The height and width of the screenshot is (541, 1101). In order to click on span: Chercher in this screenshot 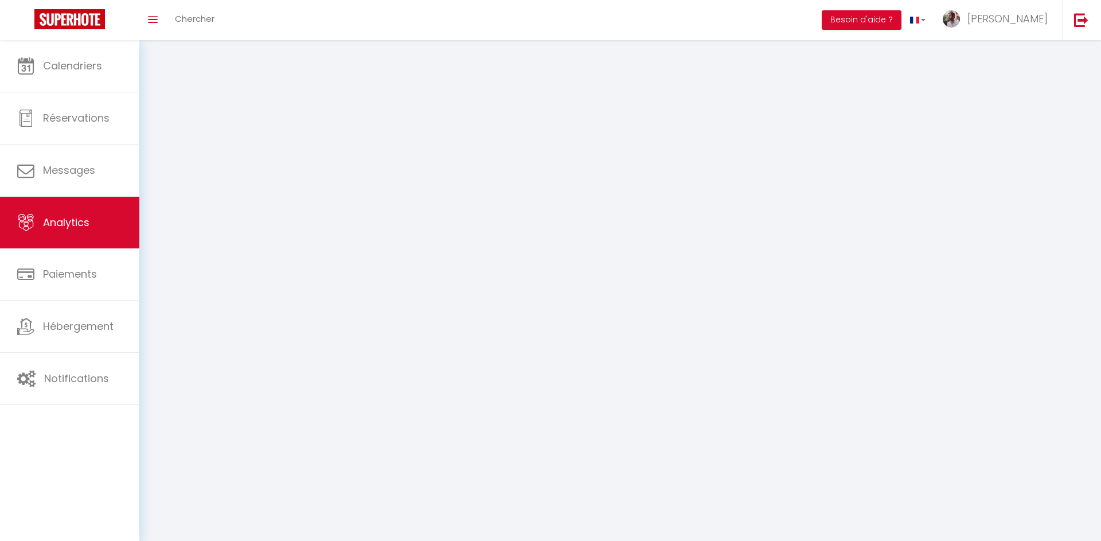, I will do `click(194, 18)`.